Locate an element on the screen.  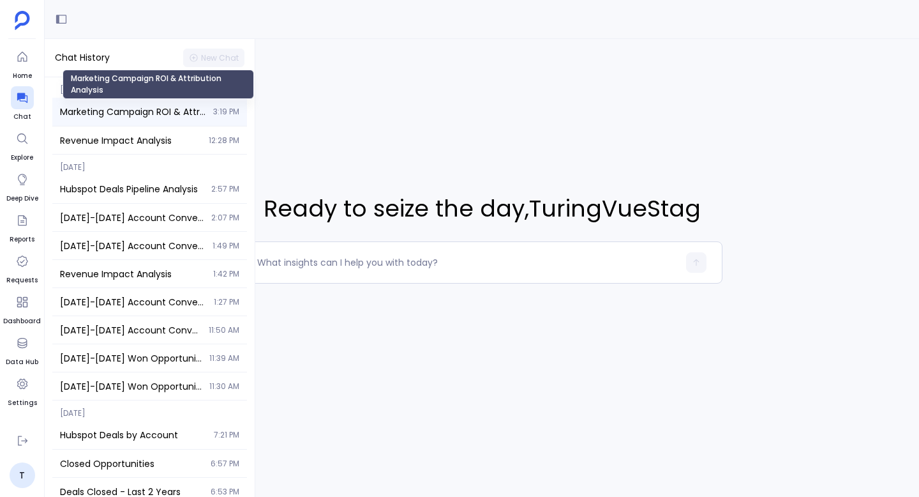
span: Deep Dive is located at coordinates (22, 199).